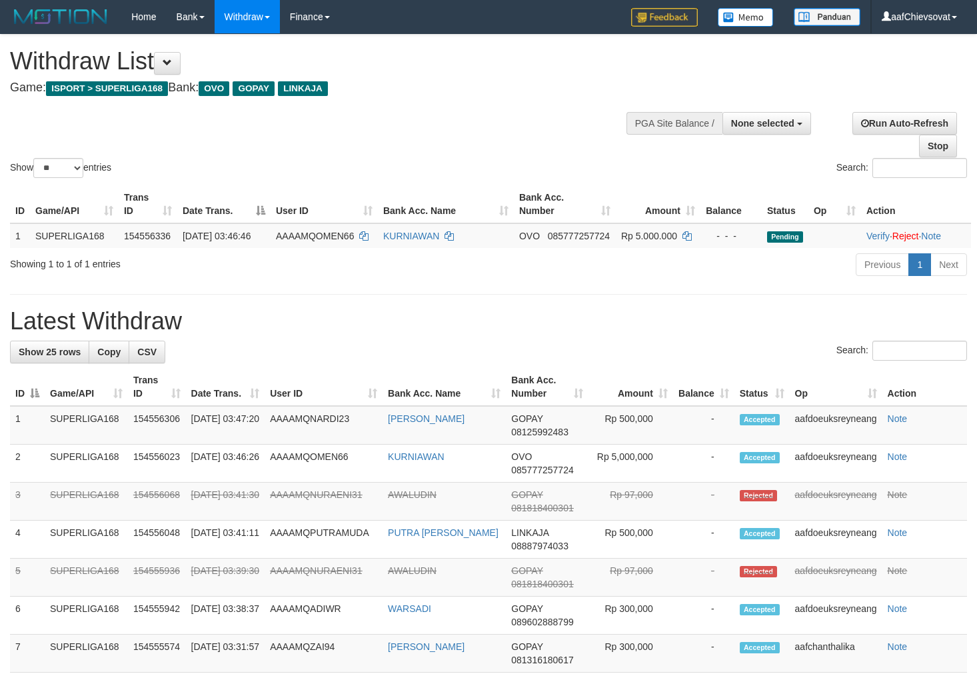 The width and height of the screenshot is (977, 674). I want to click on a: CSV, so click(147, 352).